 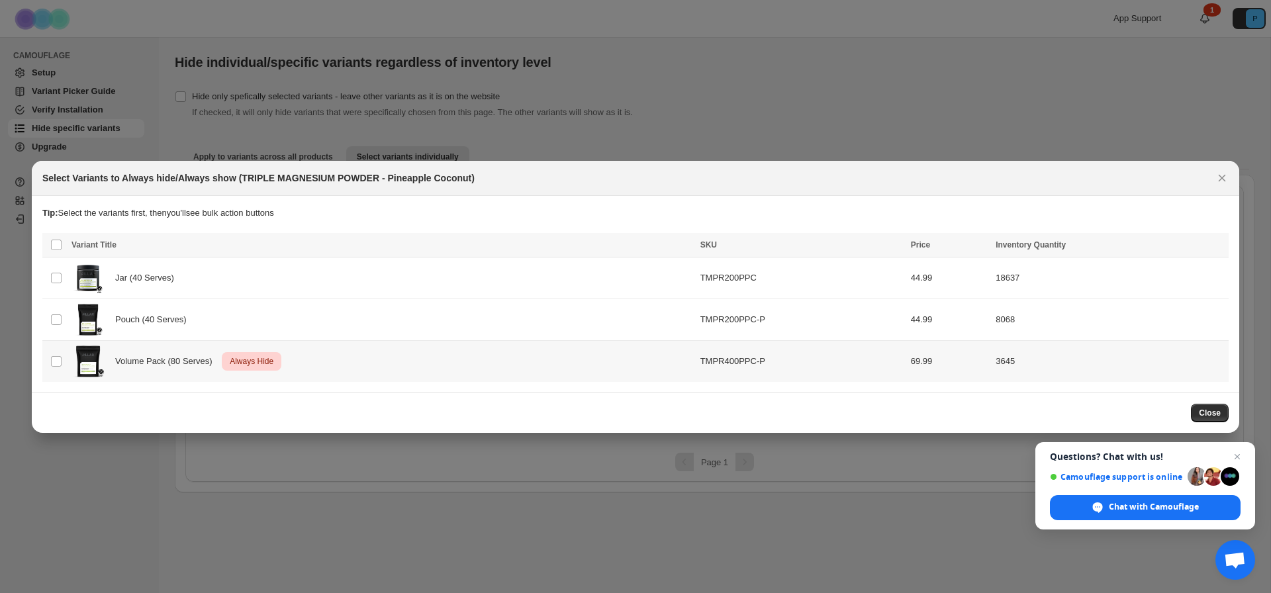 I want to click on span: Jar (40 Serves), so click(x=148, y=278).